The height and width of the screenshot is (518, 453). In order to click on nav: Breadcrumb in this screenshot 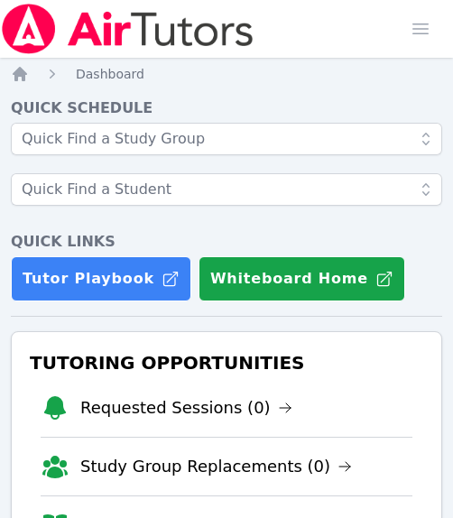, I will do `click(227, 74)`.